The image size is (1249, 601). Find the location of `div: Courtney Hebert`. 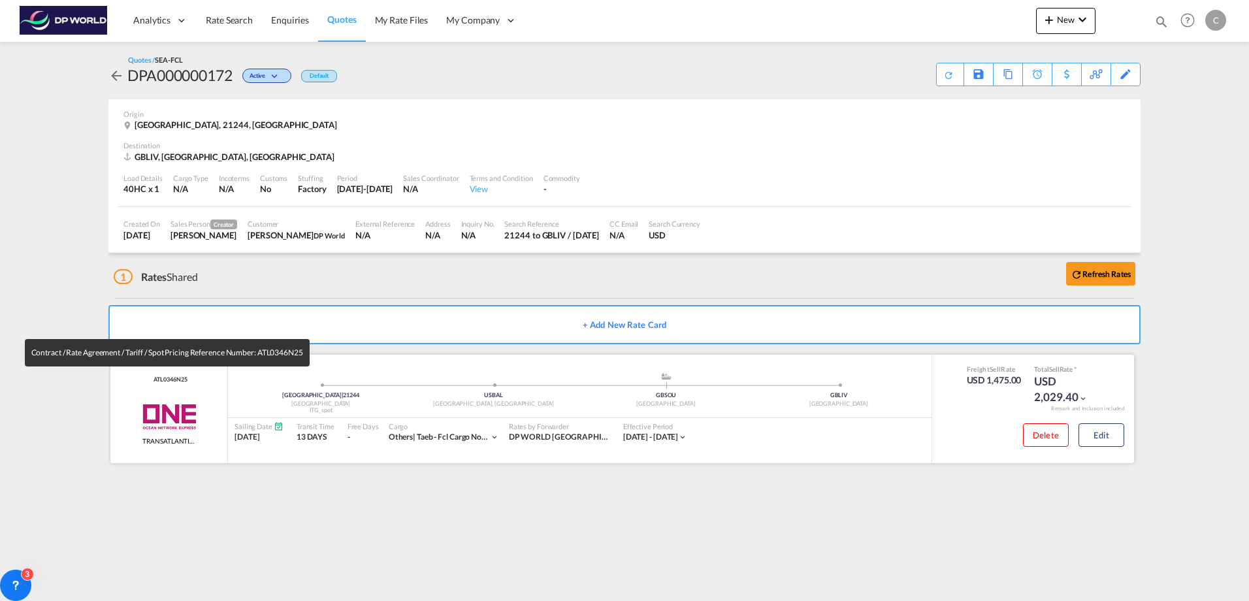

div: Courtney Hebert is located at coordinates (204, 235).